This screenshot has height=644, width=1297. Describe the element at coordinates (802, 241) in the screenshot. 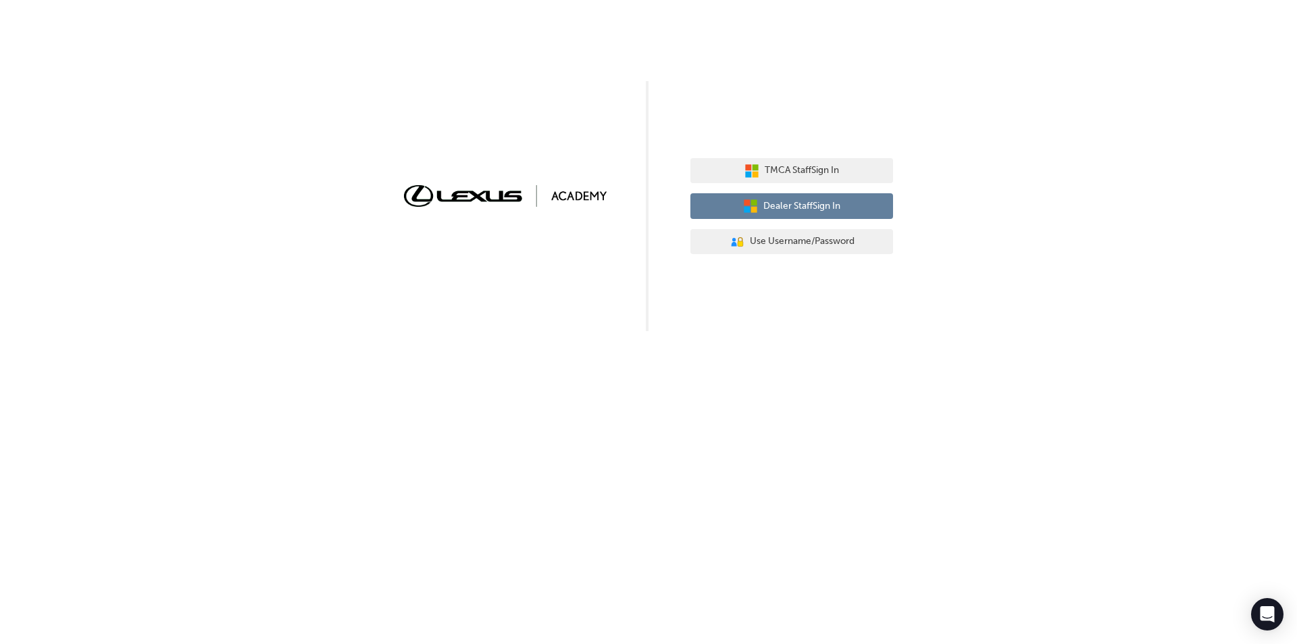

I see `span: Use Username/Password` at that location.